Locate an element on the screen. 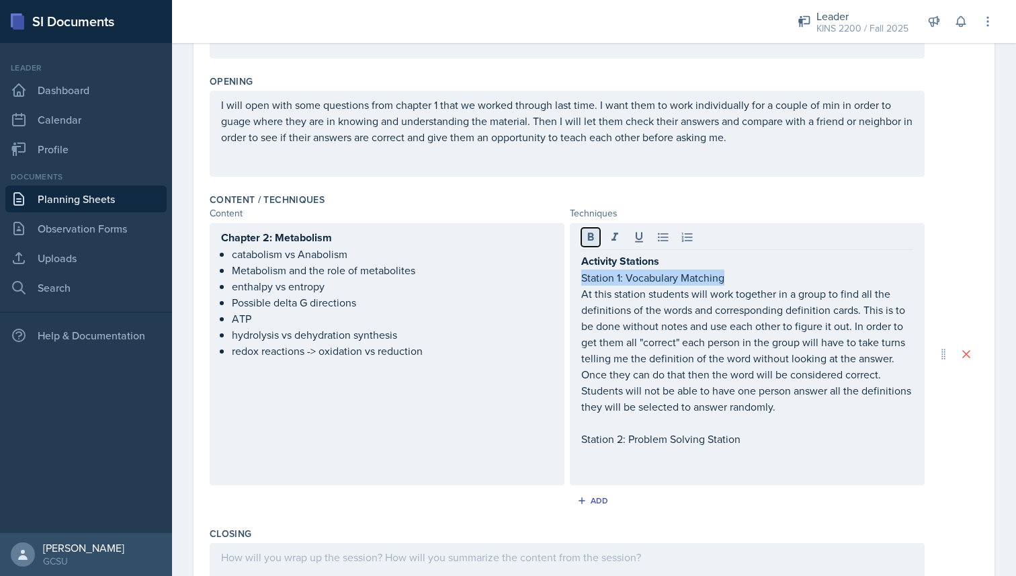 The width and height of the screenshot is (1016, 576). a: Search is located at coordinates (86, 288).